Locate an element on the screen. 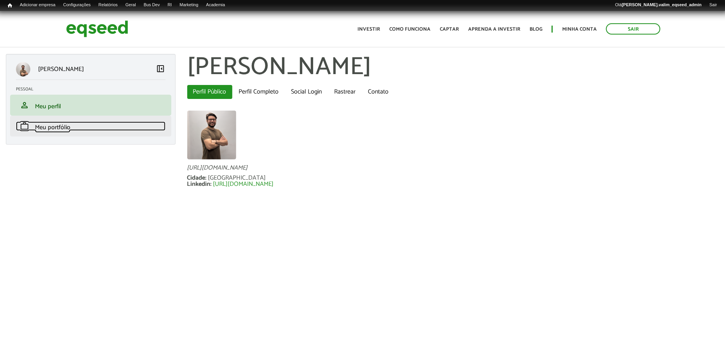  a: Configurações is located at coordinates (77, 5).